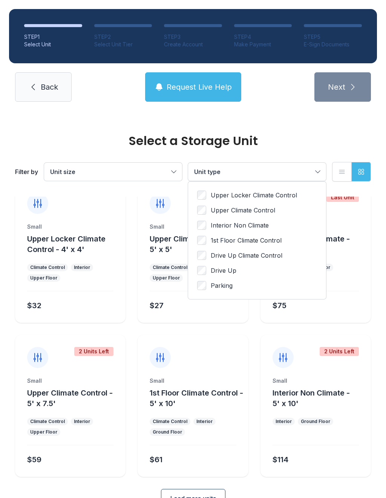 This screenshot has width=386, height=498. Describe the element at coordinates (197, 398) in the screenshot. I see `button: 1st Floor Climate Control - 5' x 10'` at that location.